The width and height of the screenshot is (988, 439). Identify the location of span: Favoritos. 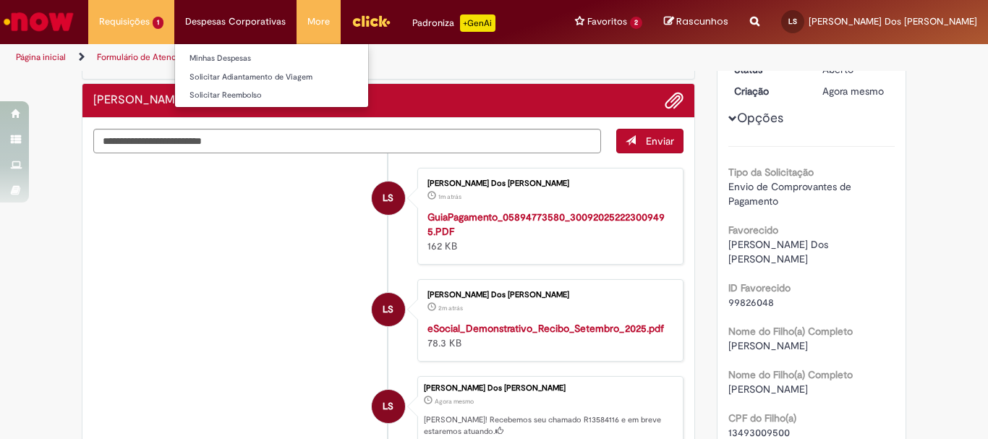
(607, 22).